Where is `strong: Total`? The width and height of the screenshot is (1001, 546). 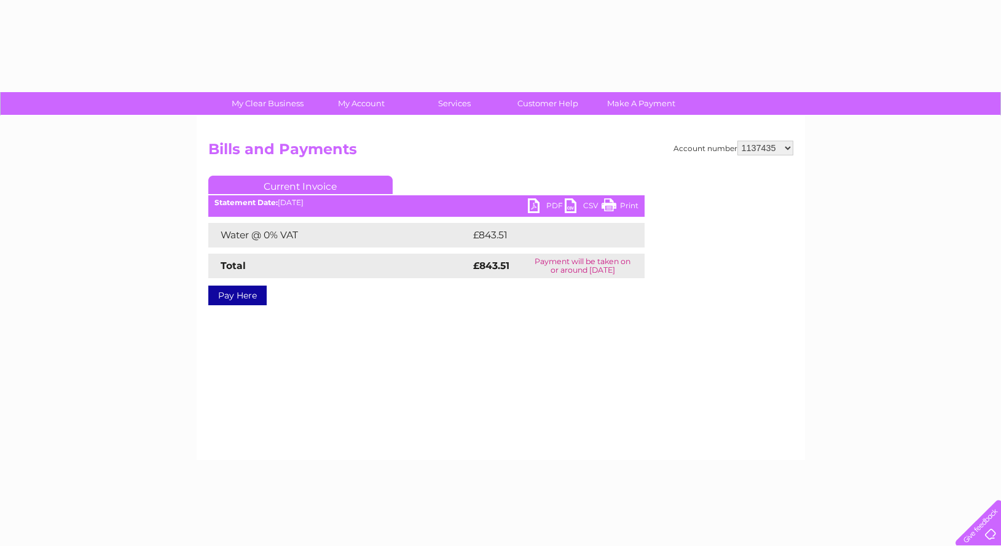 strong: Total is located at coordinates (233, 265).